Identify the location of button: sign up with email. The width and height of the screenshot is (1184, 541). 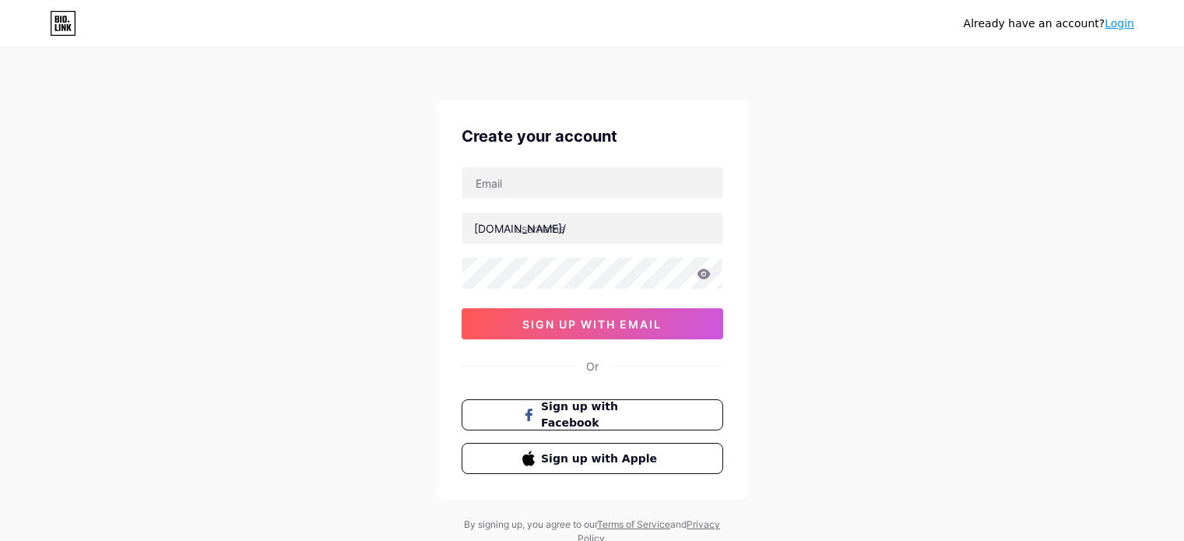
(593, 324).